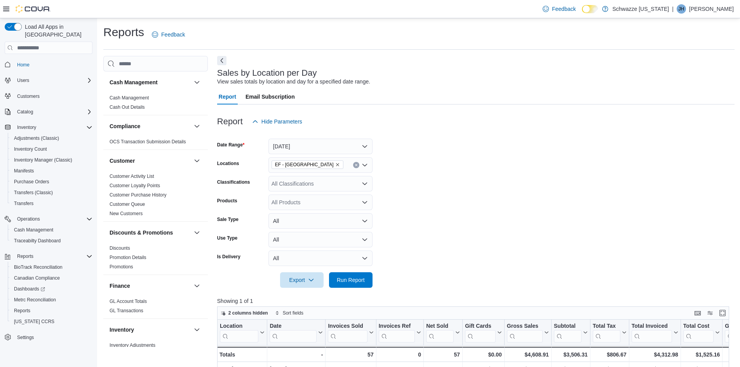 This screenshot has width=740, height=367. What do you see at coordinates (338, 165) in the screenshot?
I see `button: Remove EF - Glendale from selection in this group` at bounding box center [338, 165].